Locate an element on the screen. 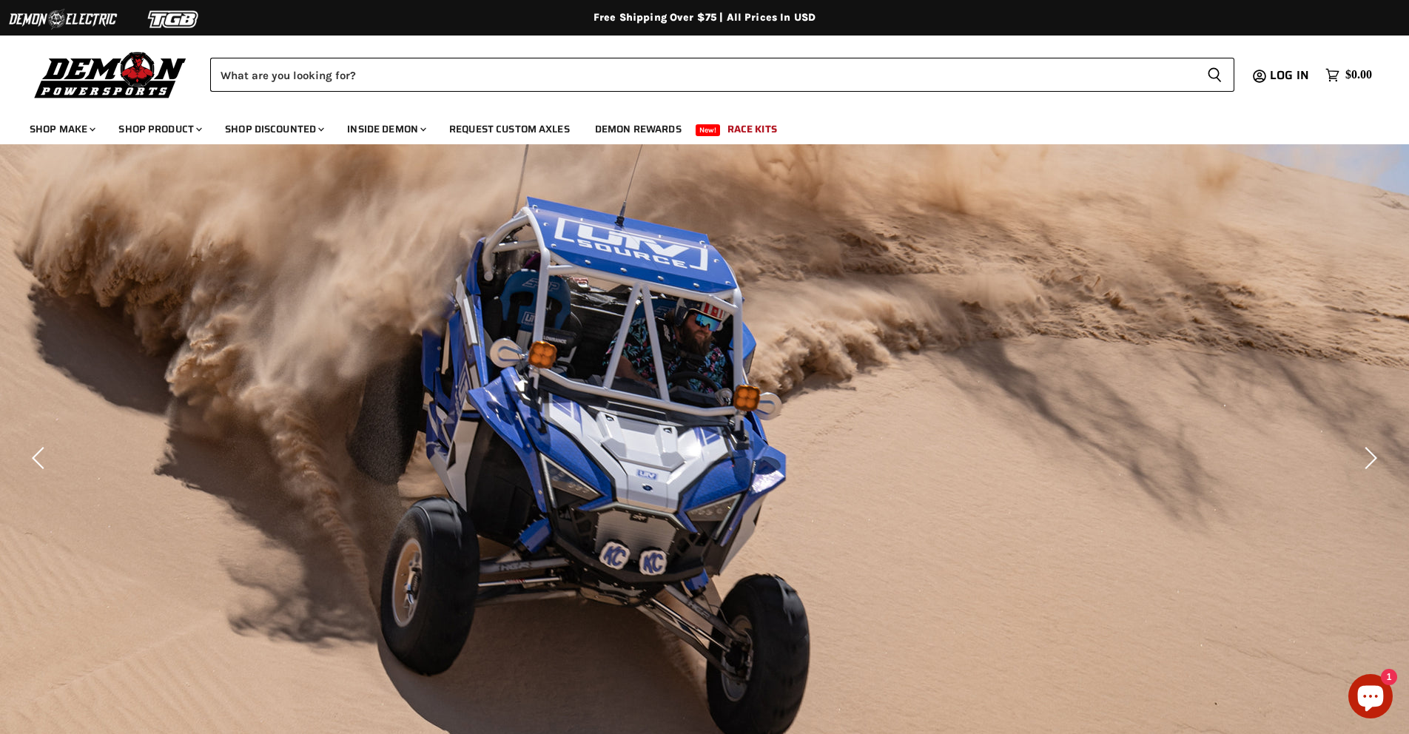  span: New! is located at coordinates (708, 130).